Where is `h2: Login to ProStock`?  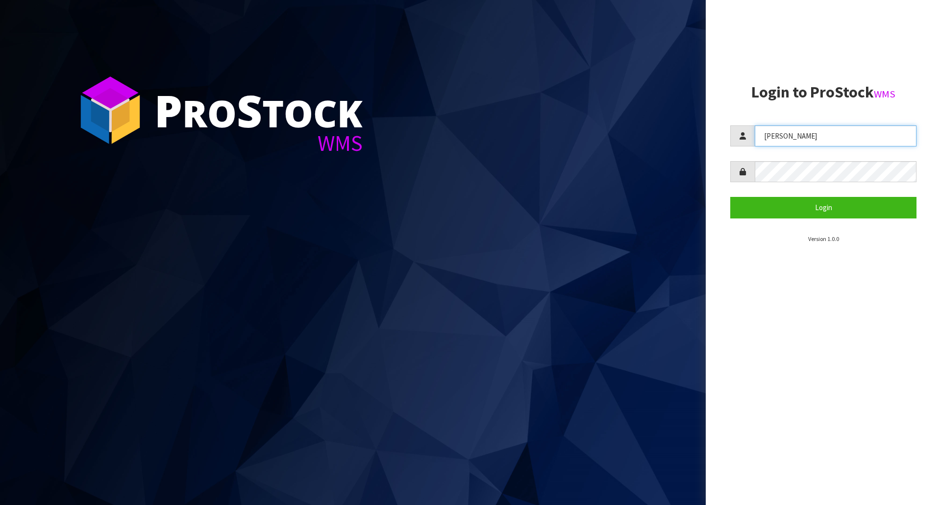
h2: Login to ProStock is located at coordinates (823, 92).